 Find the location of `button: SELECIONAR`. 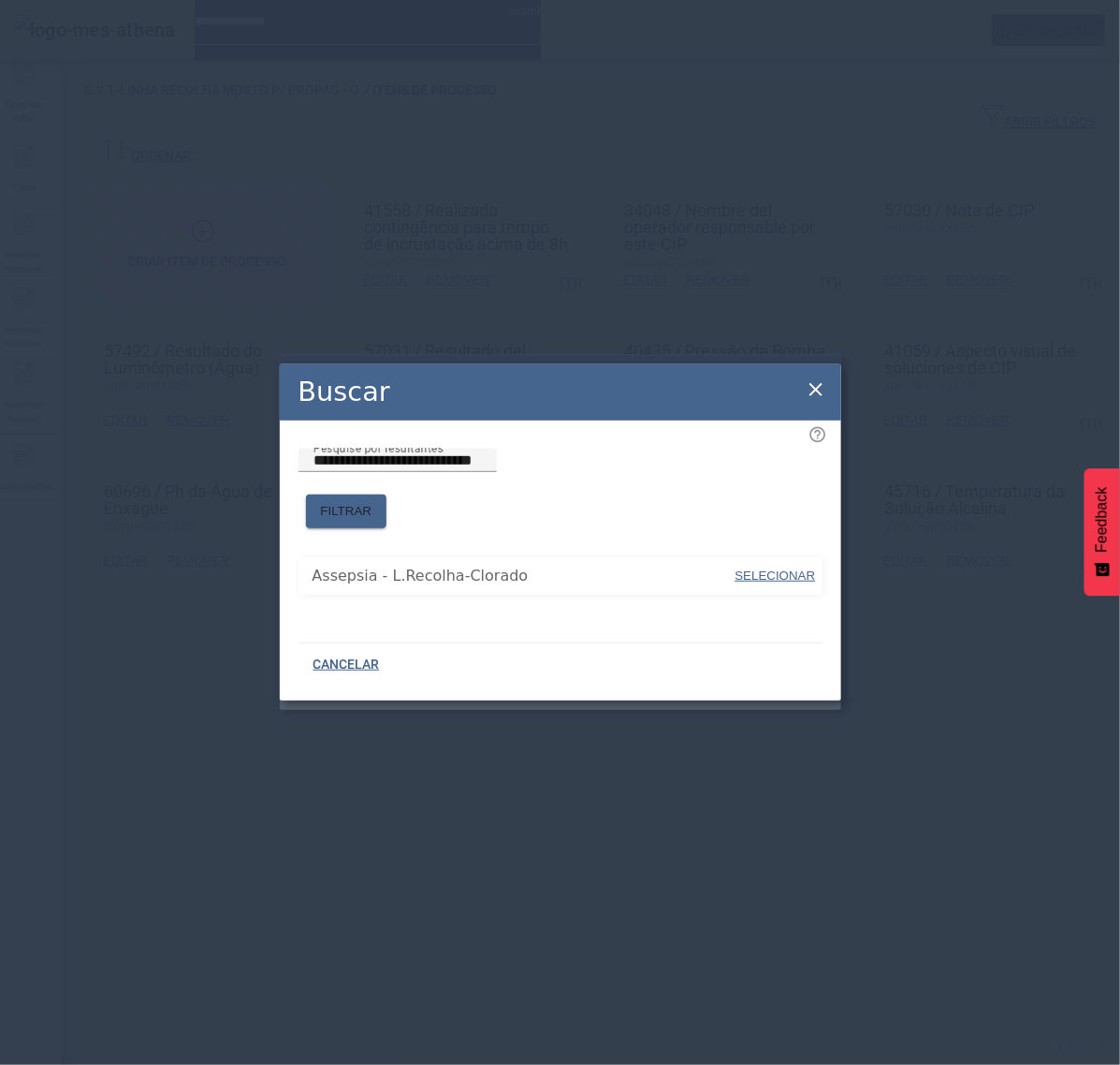

button: SELECIONAR is located at coordinates (775, 576).